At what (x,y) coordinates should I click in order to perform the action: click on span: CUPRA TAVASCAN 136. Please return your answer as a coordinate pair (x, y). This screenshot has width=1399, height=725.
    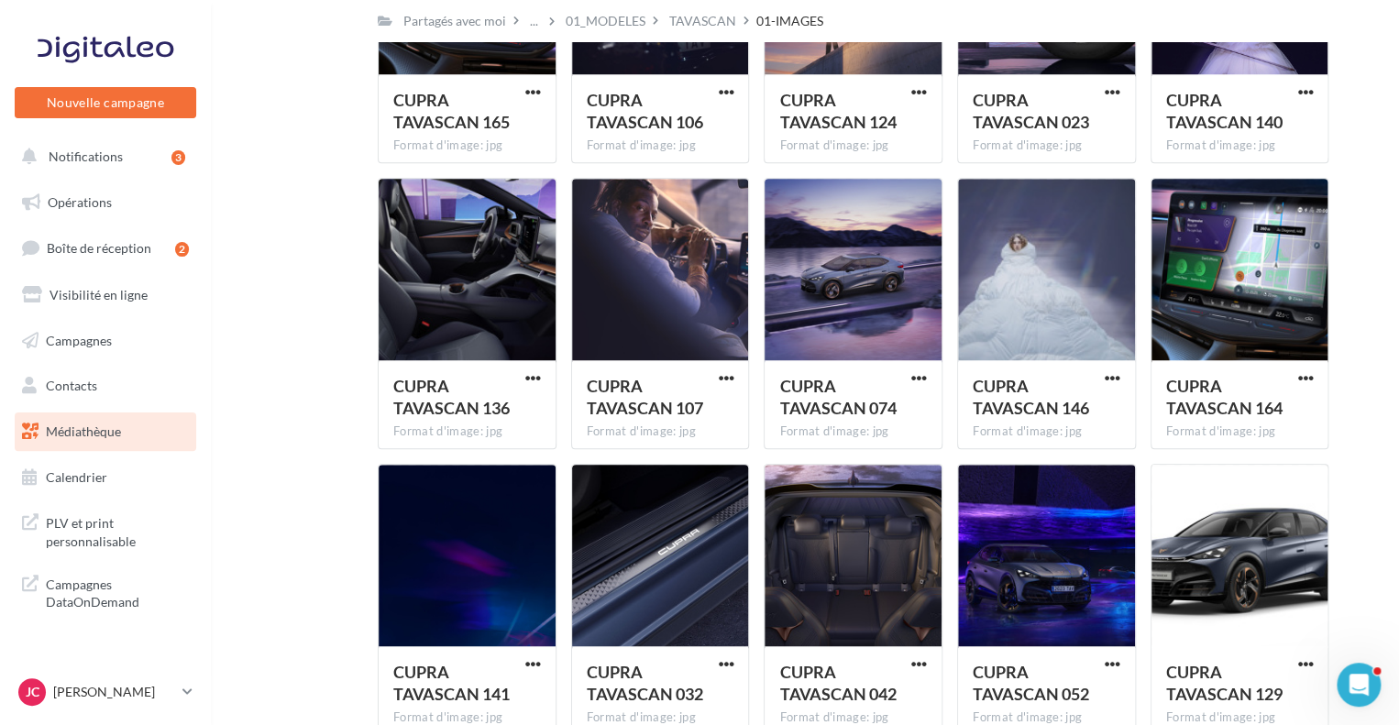
    Looking at the image, I should click on (451, 397).